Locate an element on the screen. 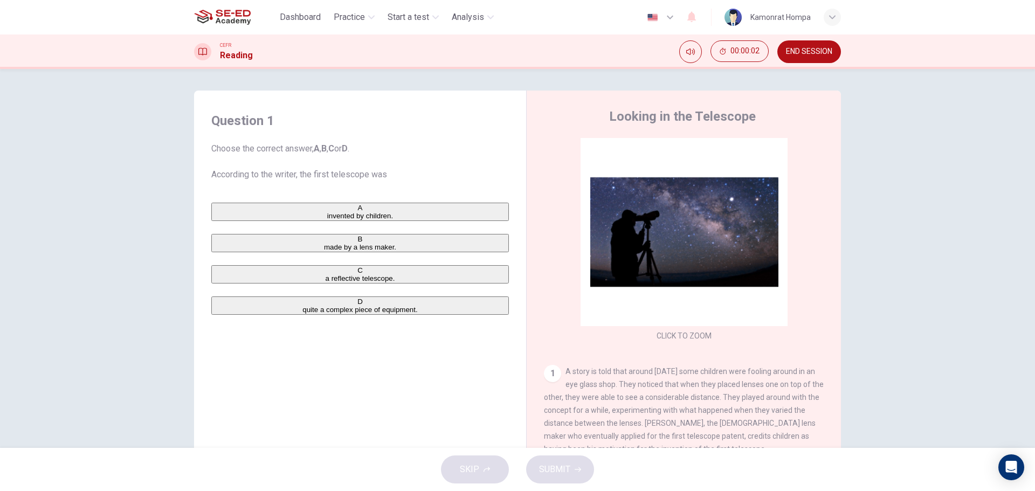 The image size is (1035, 491). button: Start a test is located at coordinates (413, 17).